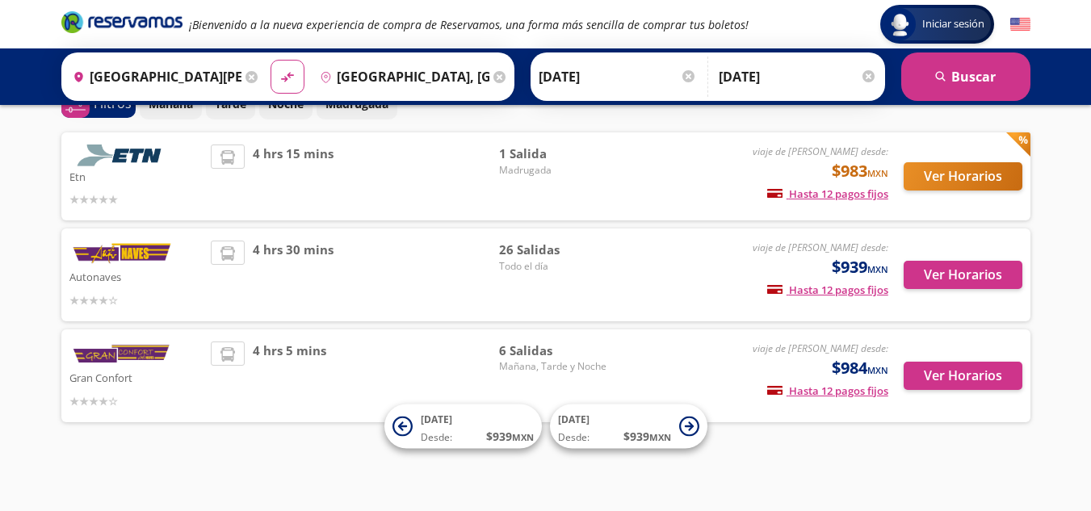  Describe the element at coordinates (122, 155) in the screenshot. I see `img: Etn` at that location.